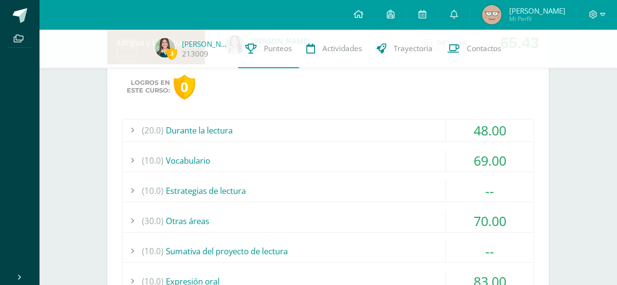 The image size is (617, 285). What do you see at coordinates (268, 49) in the screenshot?
I see `a: Punteos` at bounding box center [268, 49].